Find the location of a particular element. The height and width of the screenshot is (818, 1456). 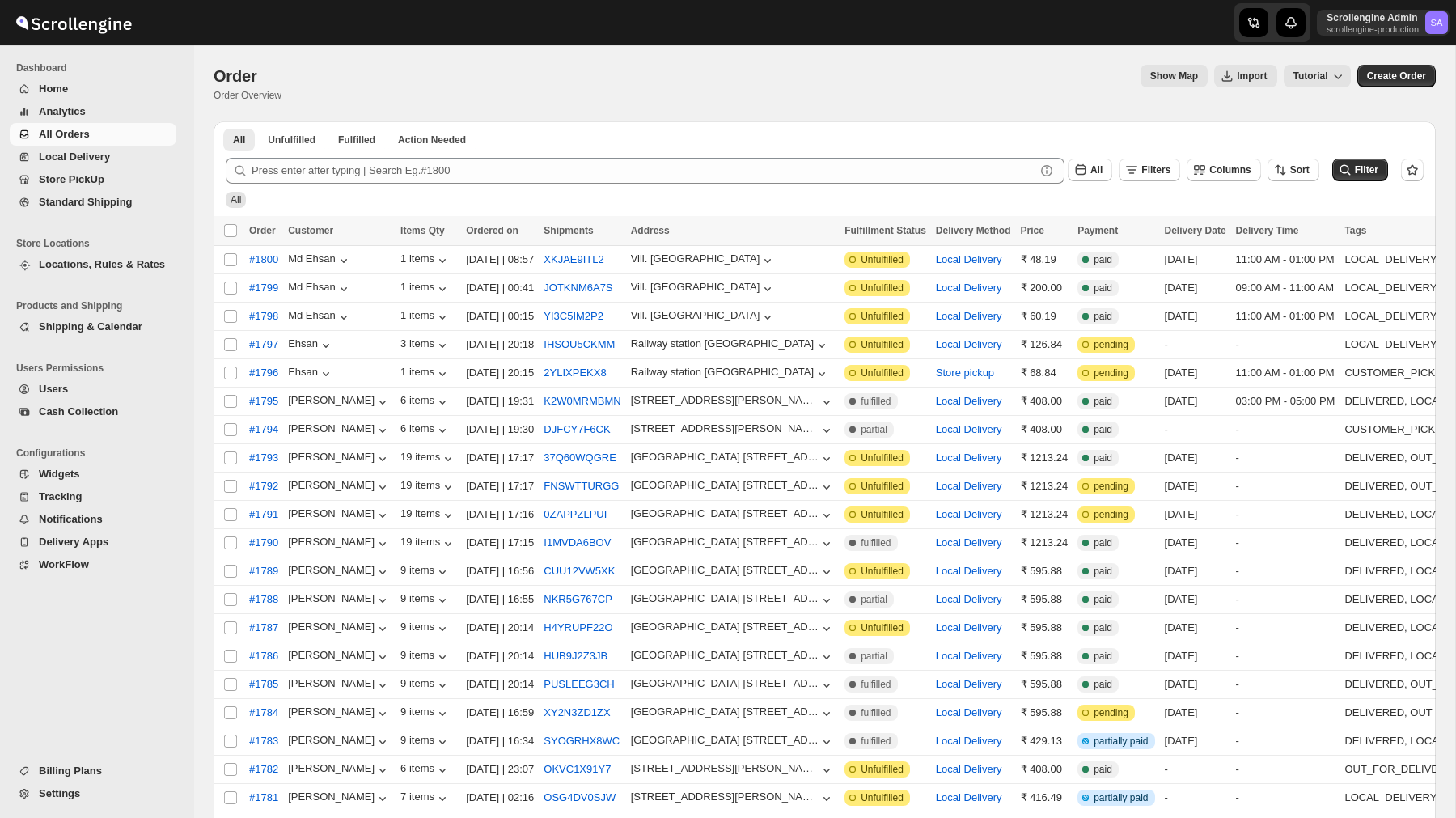

button: #1794 is located at coordinates (264, 430).